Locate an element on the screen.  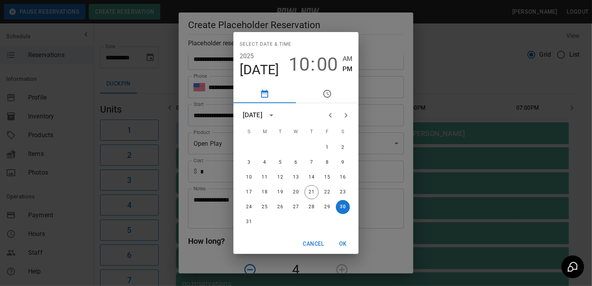
span: Sunday is located at coordinates (249, 132).